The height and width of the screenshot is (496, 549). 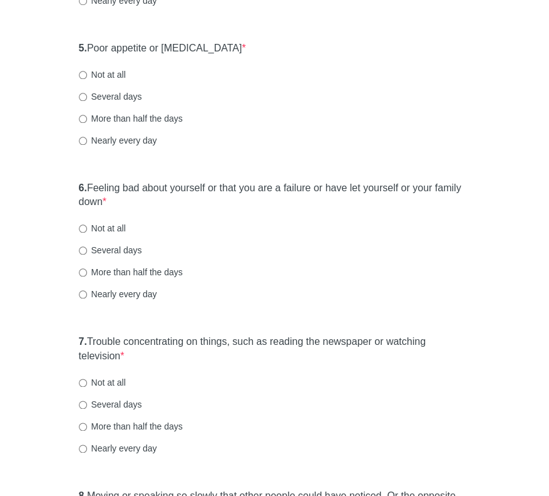 I want to click on strong: 5., so click(x=83, y=48).